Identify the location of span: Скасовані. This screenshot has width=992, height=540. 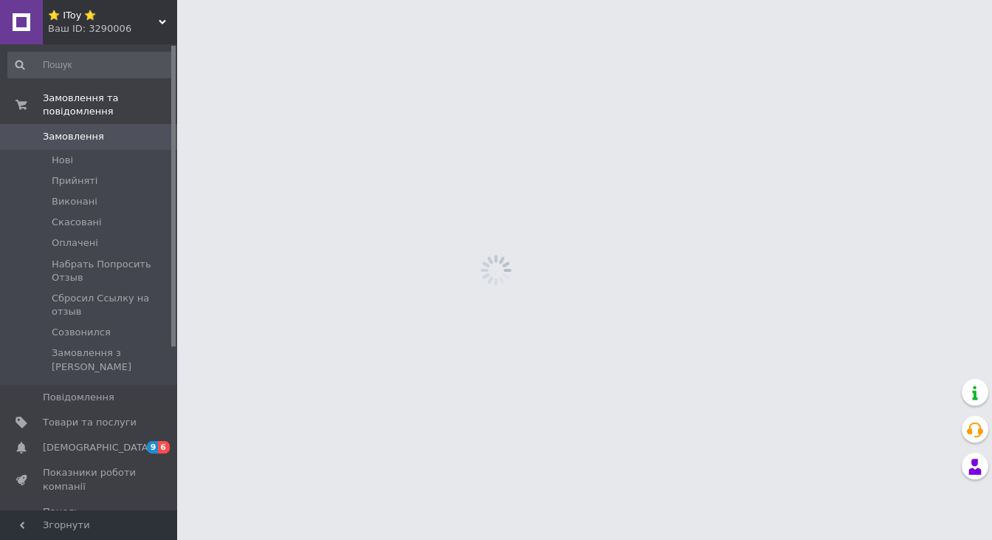
(77, 222).